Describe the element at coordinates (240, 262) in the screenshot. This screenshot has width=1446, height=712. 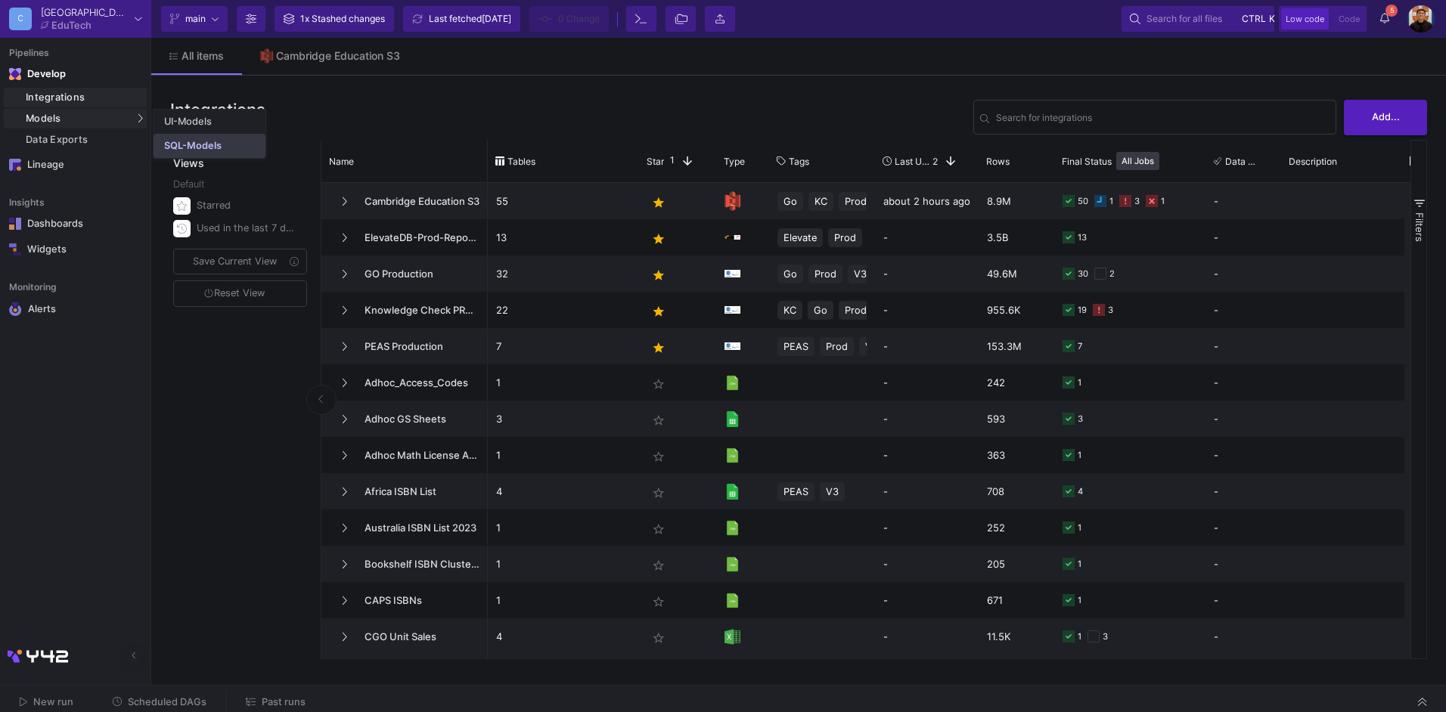
I see `button: Save Current View` at that location.